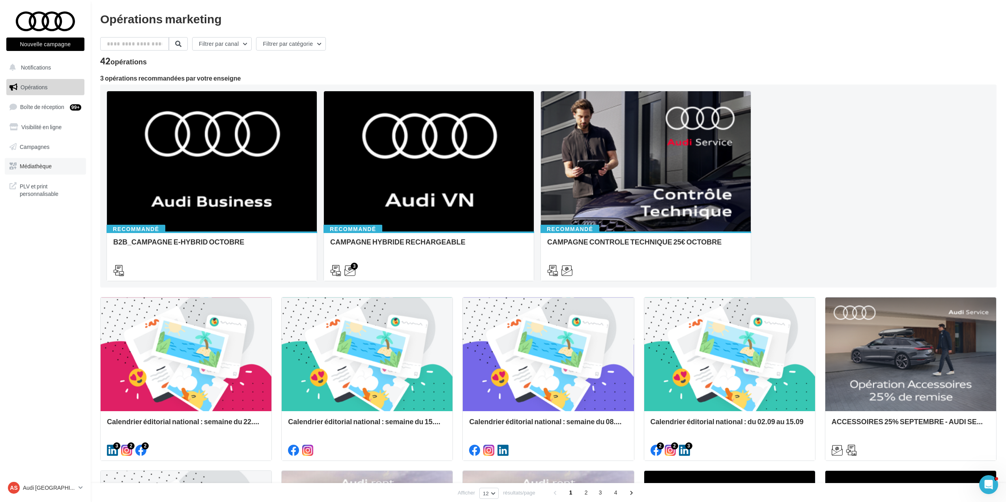  I want to click on span: 4, so click(616, 492).